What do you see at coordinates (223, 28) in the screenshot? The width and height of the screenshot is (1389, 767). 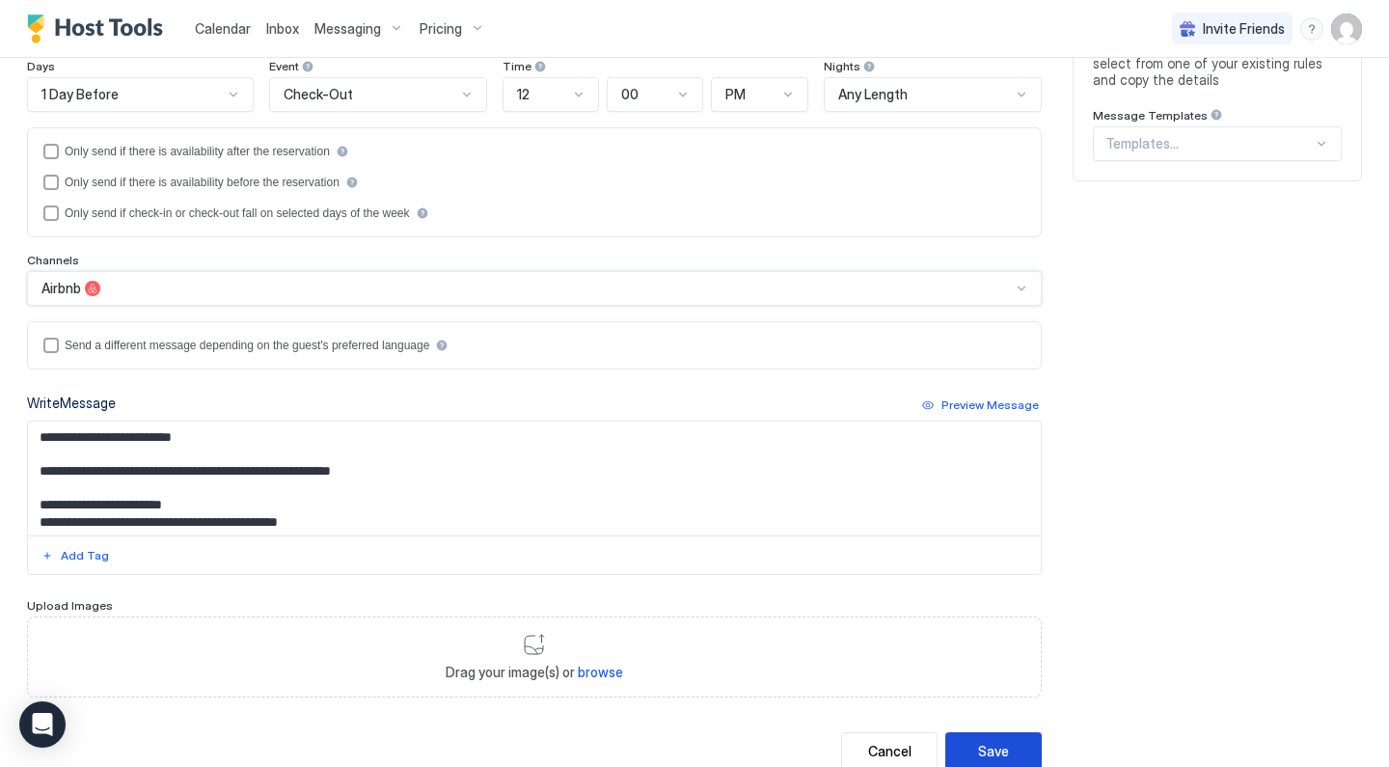 I see `span: Calendar` at bounding box center [223, 28].